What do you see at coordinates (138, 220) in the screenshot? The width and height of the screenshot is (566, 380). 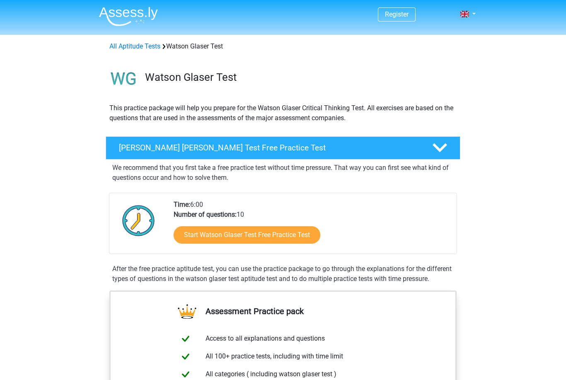 I see `img: Clock` at bounding box center [138, 220].